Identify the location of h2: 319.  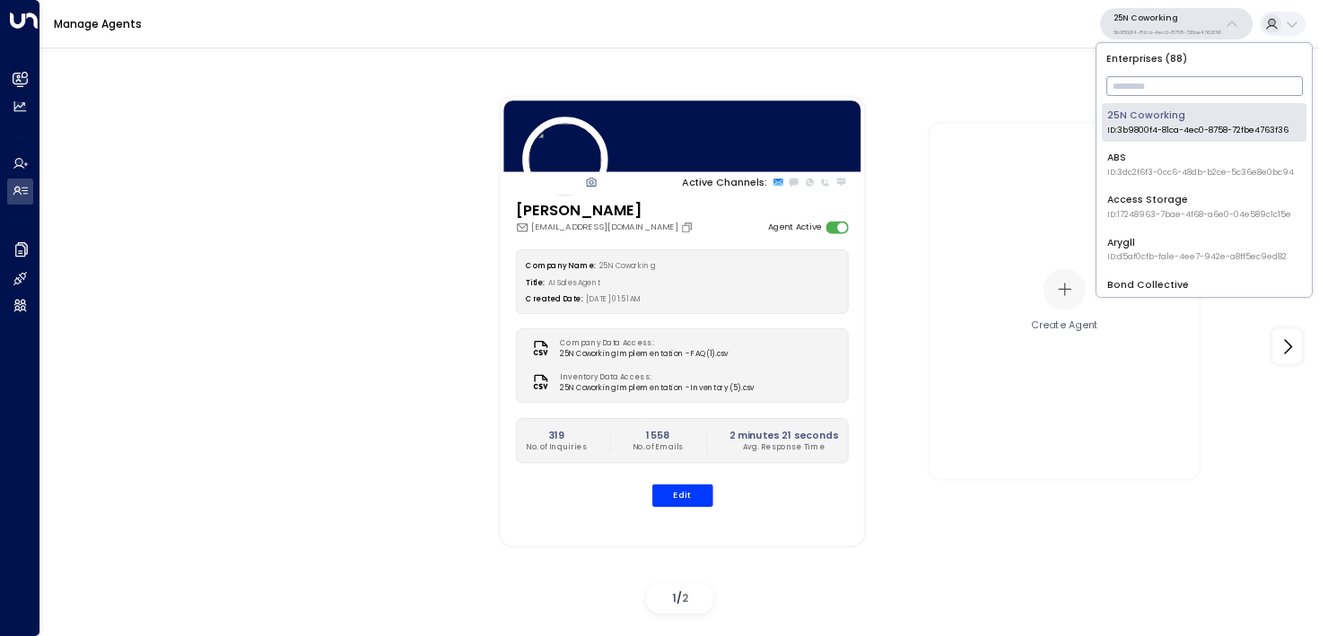
(556, 435).